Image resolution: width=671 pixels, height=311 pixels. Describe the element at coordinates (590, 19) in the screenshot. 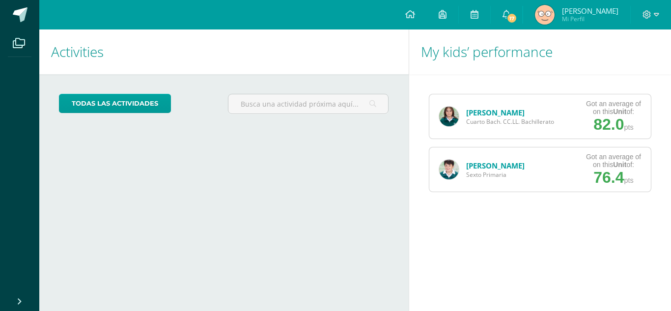

I see `span: Mi Perfil` at that location.